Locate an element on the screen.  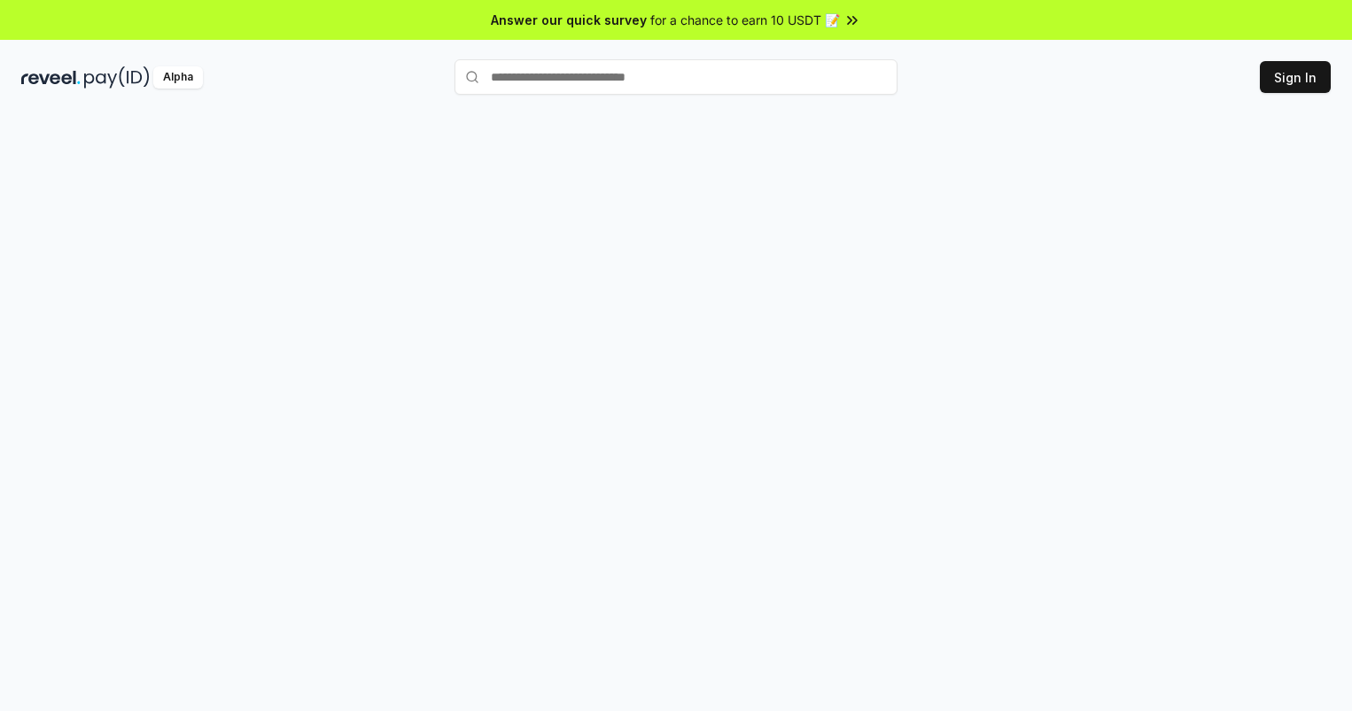
img: reveel_dark is located at coordinates (50, 77).